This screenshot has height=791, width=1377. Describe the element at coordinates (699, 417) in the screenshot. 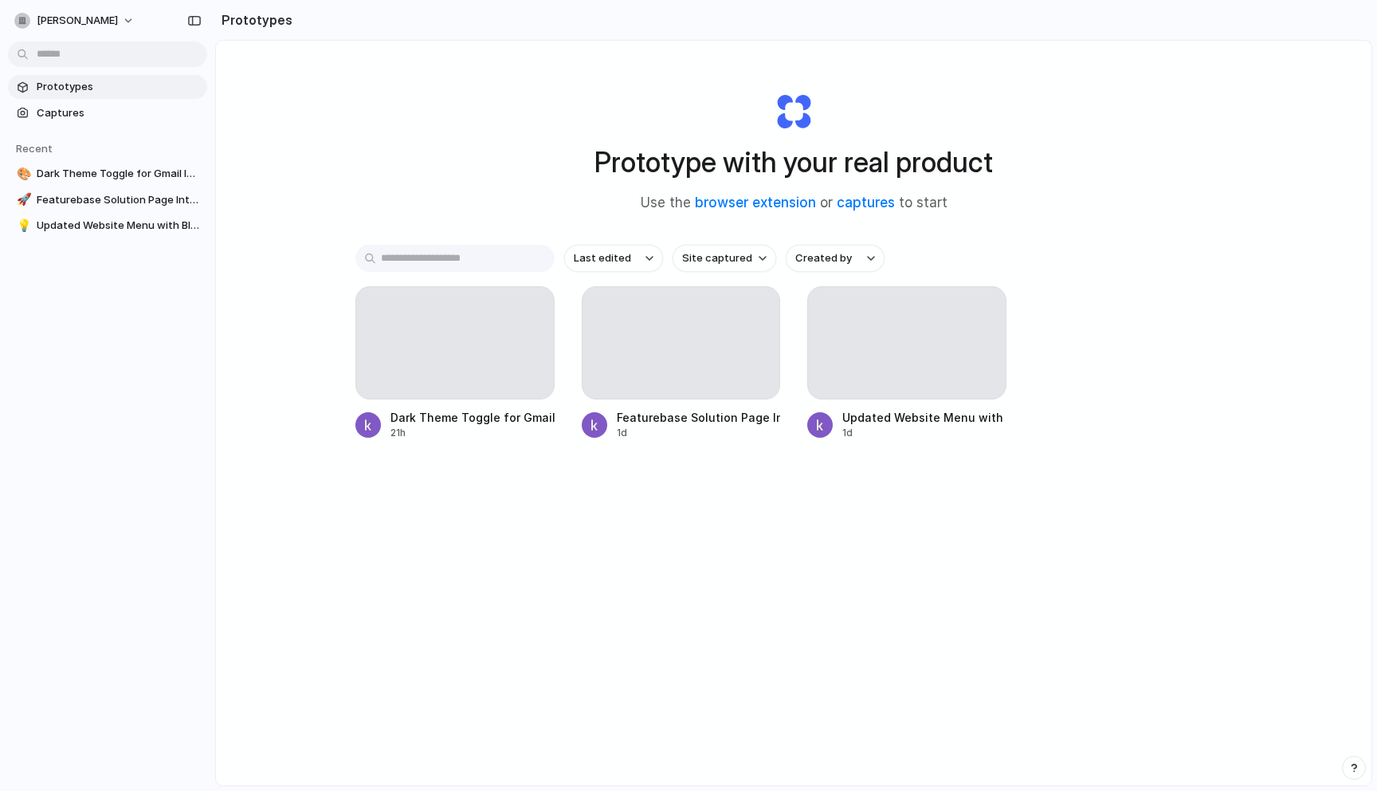

I see `div: Featurebase Solution Page Integration` at that location.